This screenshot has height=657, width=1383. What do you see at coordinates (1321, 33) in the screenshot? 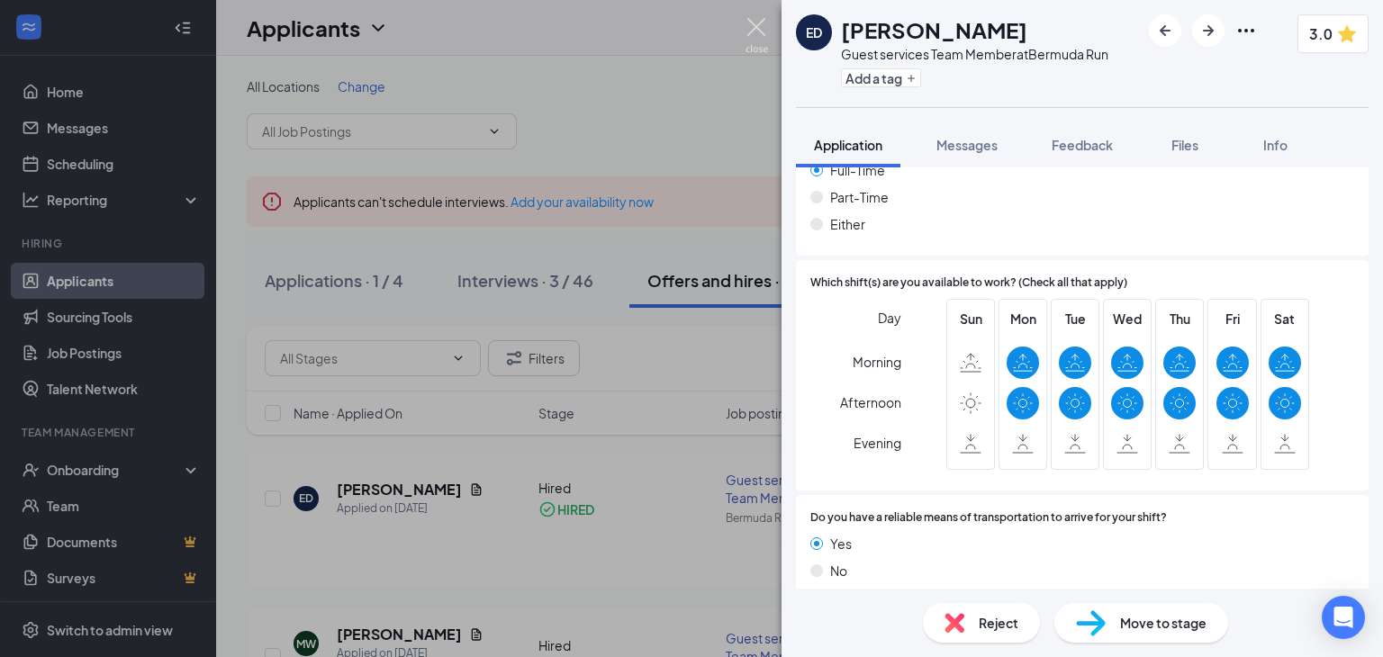
I see `span: 3.0` at bounding box center [1321, 33].